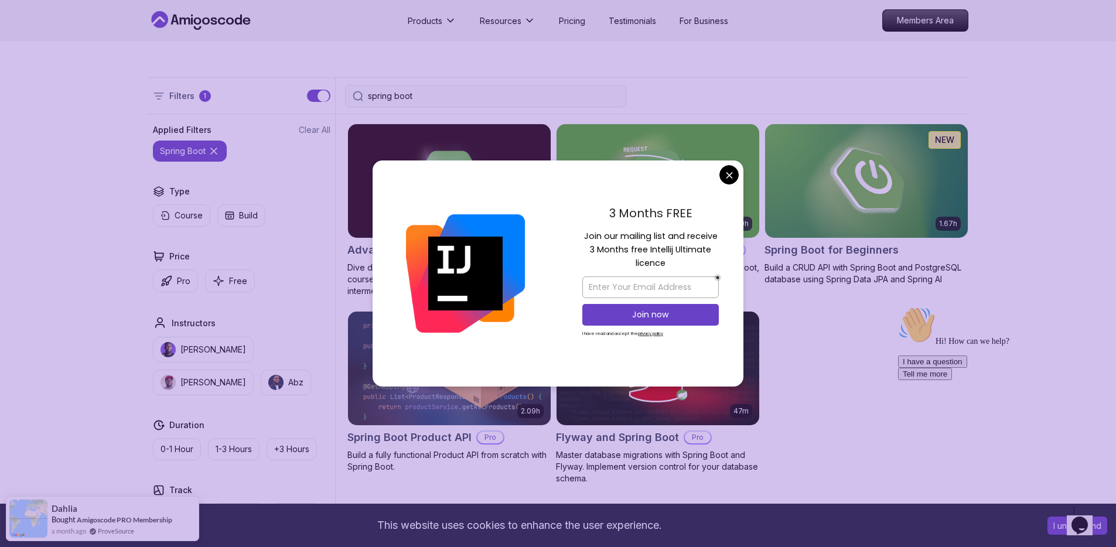 This screenshot has height=547, width=1116. I want to click on p: For Business, so click(703, 20).